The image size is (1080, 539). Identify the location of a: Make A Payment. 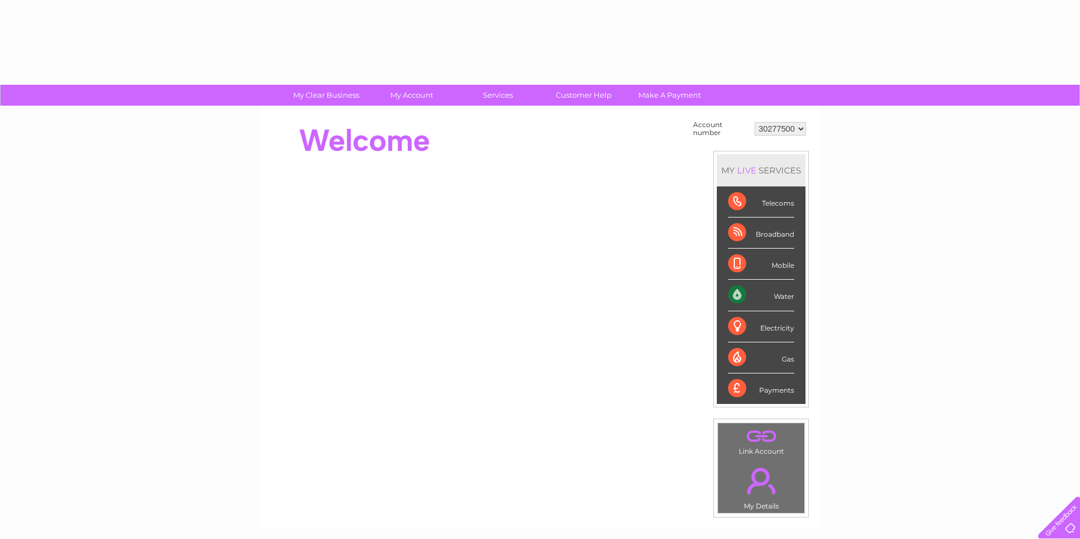
(669, 95).